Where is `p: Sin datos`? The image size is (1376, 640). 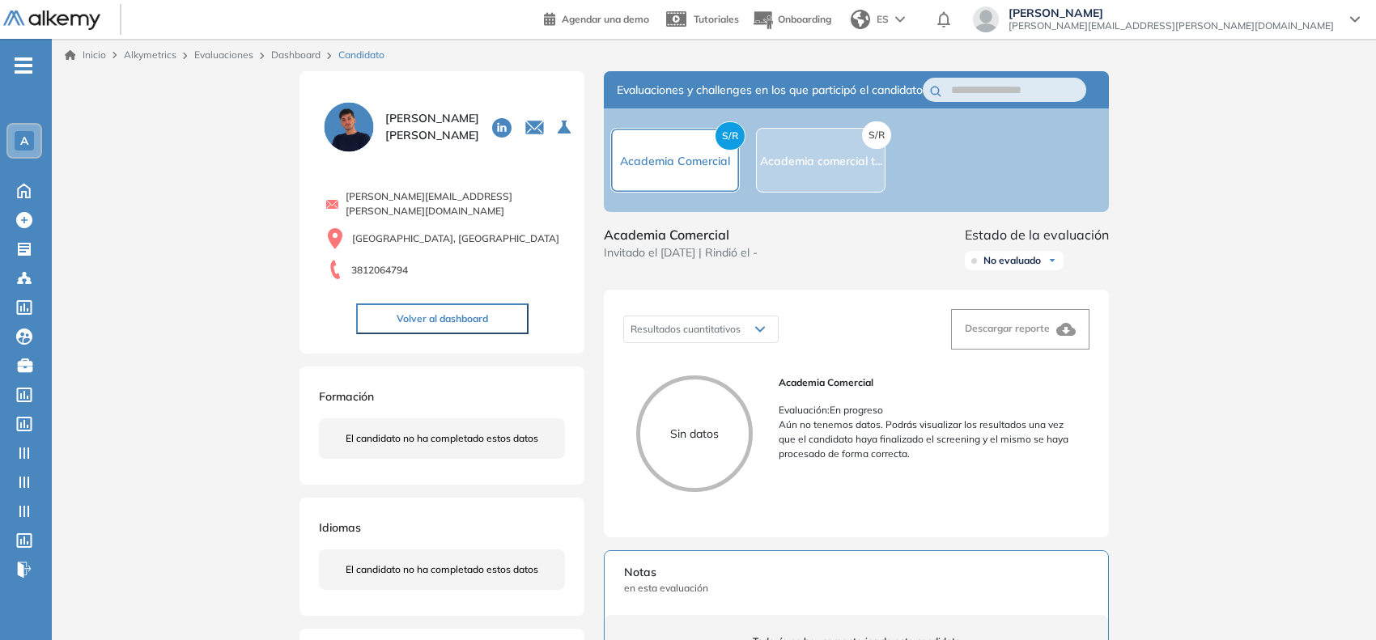
p: Sin datos is located at coordinates (694, 434).